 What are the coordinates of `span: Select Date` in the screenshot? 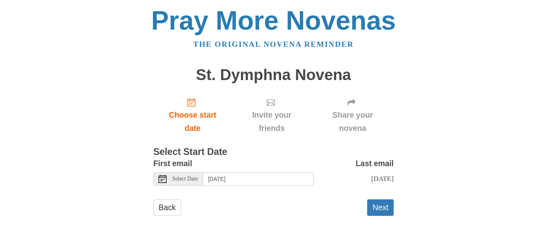 It's located at (185, 179).